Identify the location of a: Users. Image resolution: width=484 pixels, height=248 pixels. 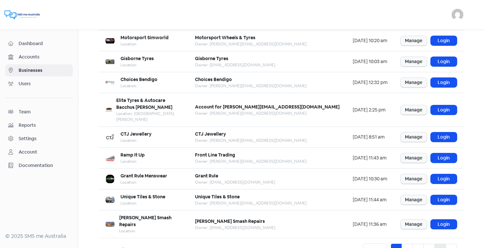
(39, 84).